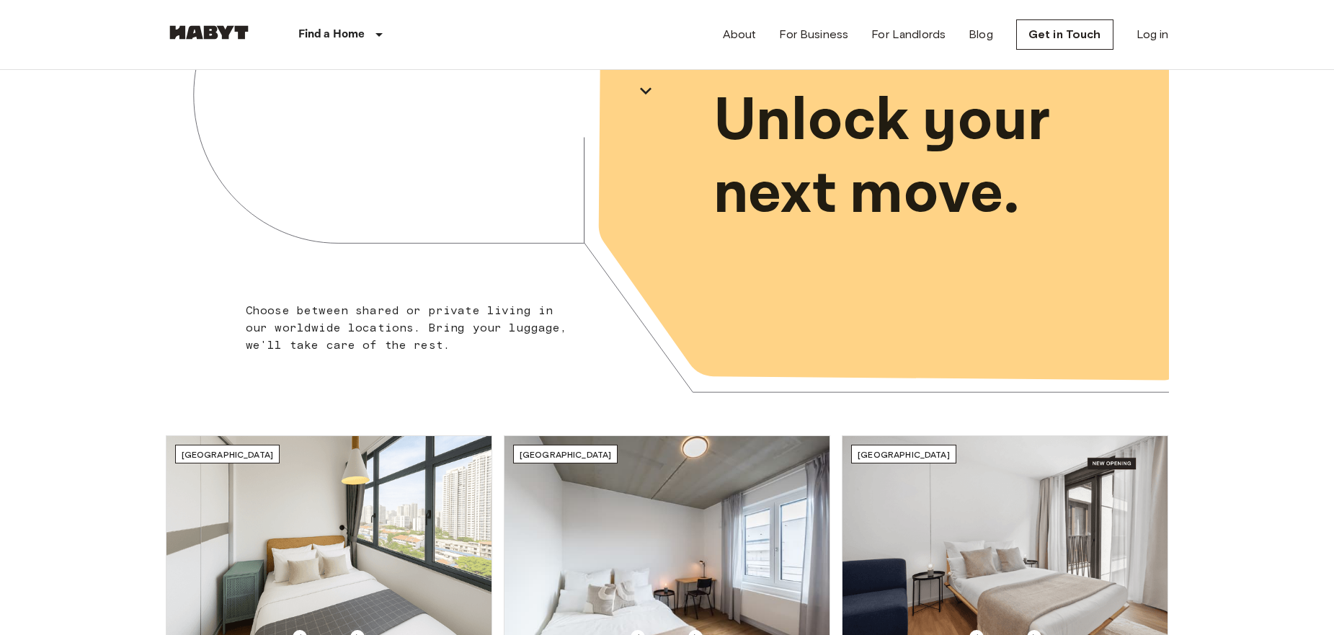 This screenshot has width=1334, height=635. Describe the element at coordinates (739, 35) in the screenshot. I see `a: About` at that location.